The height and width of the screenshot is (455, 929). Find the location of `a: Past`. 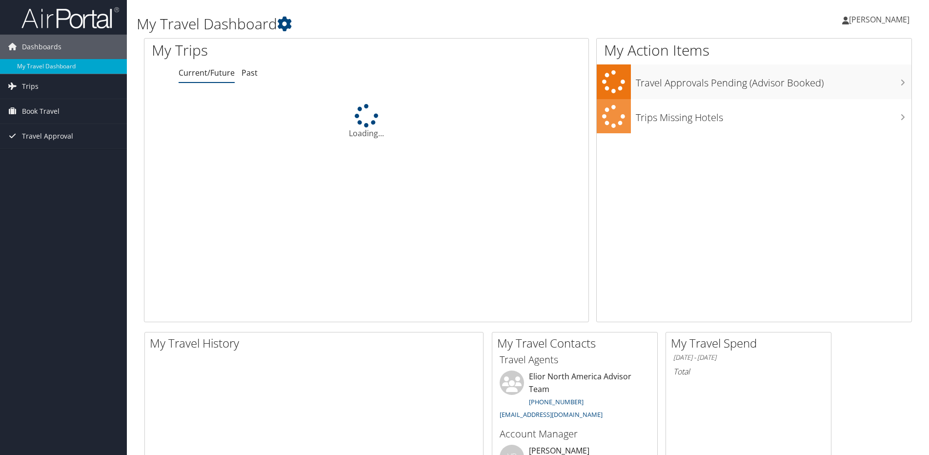

a: Past is located at coordinates (249, 73).